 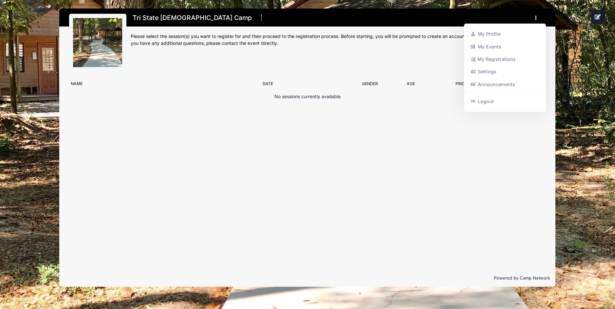 What do you see at coordinates (461, 85) in the screenshot?
I see `div: Price` at bounding box center [461, 85].